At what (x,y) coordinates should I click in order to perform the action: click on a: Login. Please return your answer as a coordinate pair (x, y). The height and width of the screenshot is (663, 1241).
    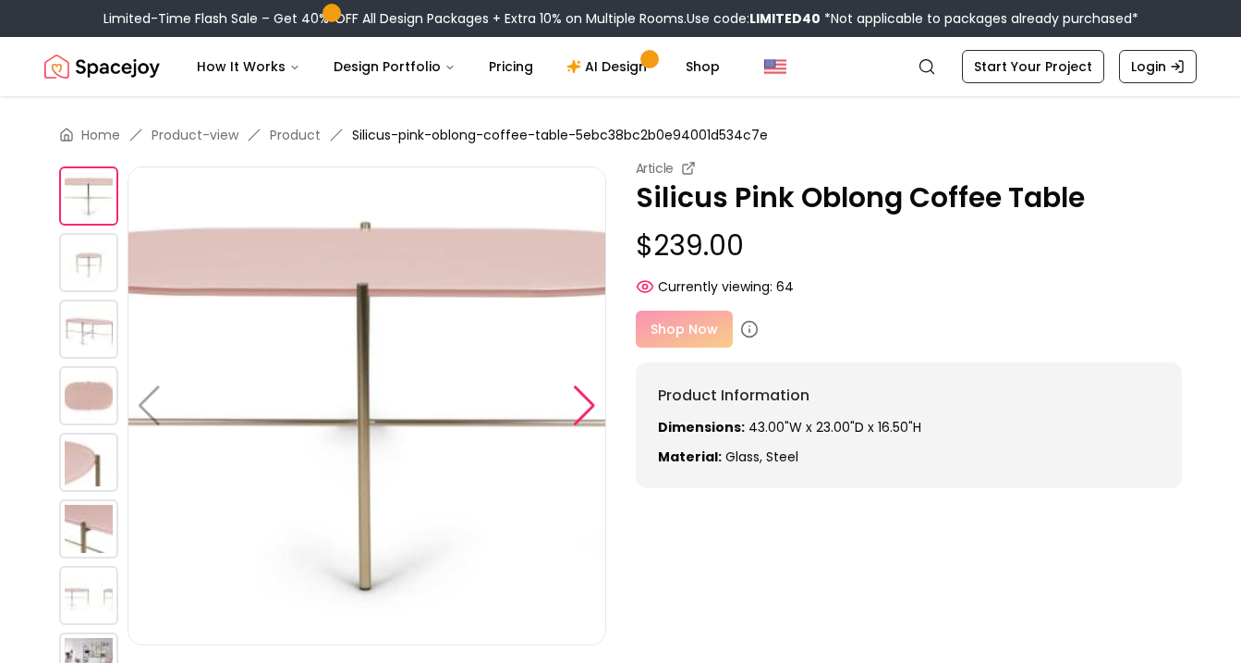
    Looking at the image, I should click on (1158, 67).